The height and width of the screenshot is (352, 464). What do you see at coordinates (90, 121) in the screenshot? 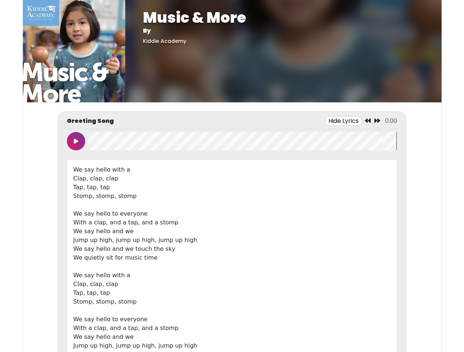
I see `p: Greeting Song` at bounding box center [90, 121].